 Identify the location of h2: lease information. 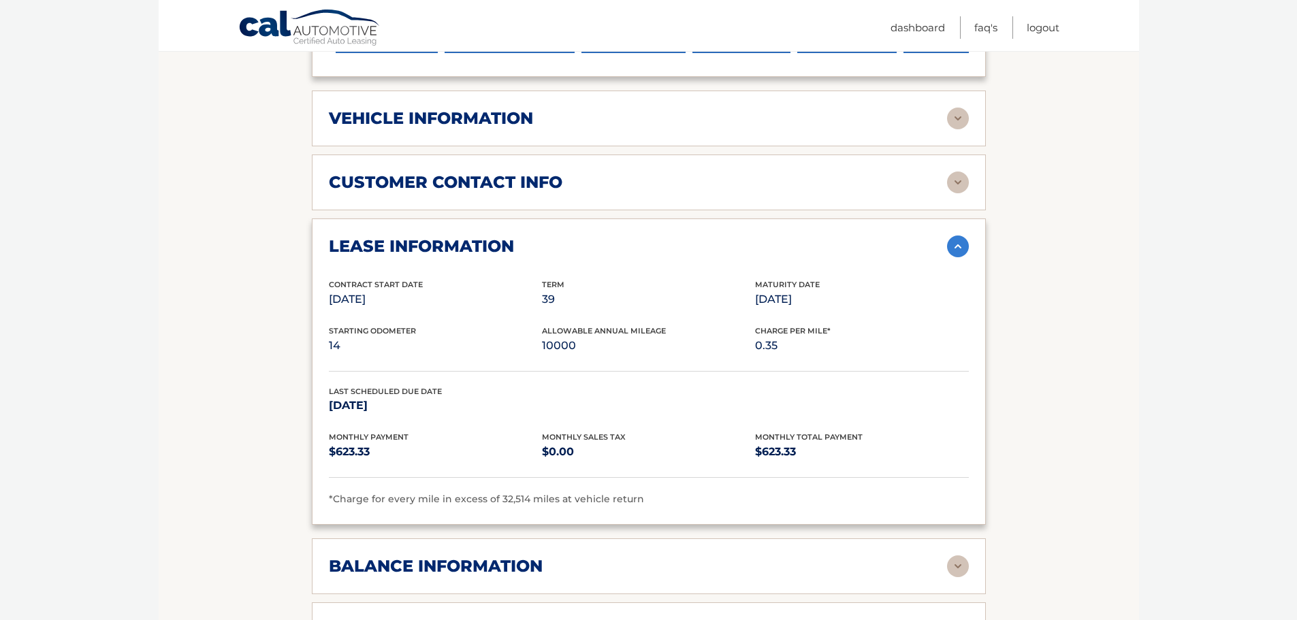
(421, 246).